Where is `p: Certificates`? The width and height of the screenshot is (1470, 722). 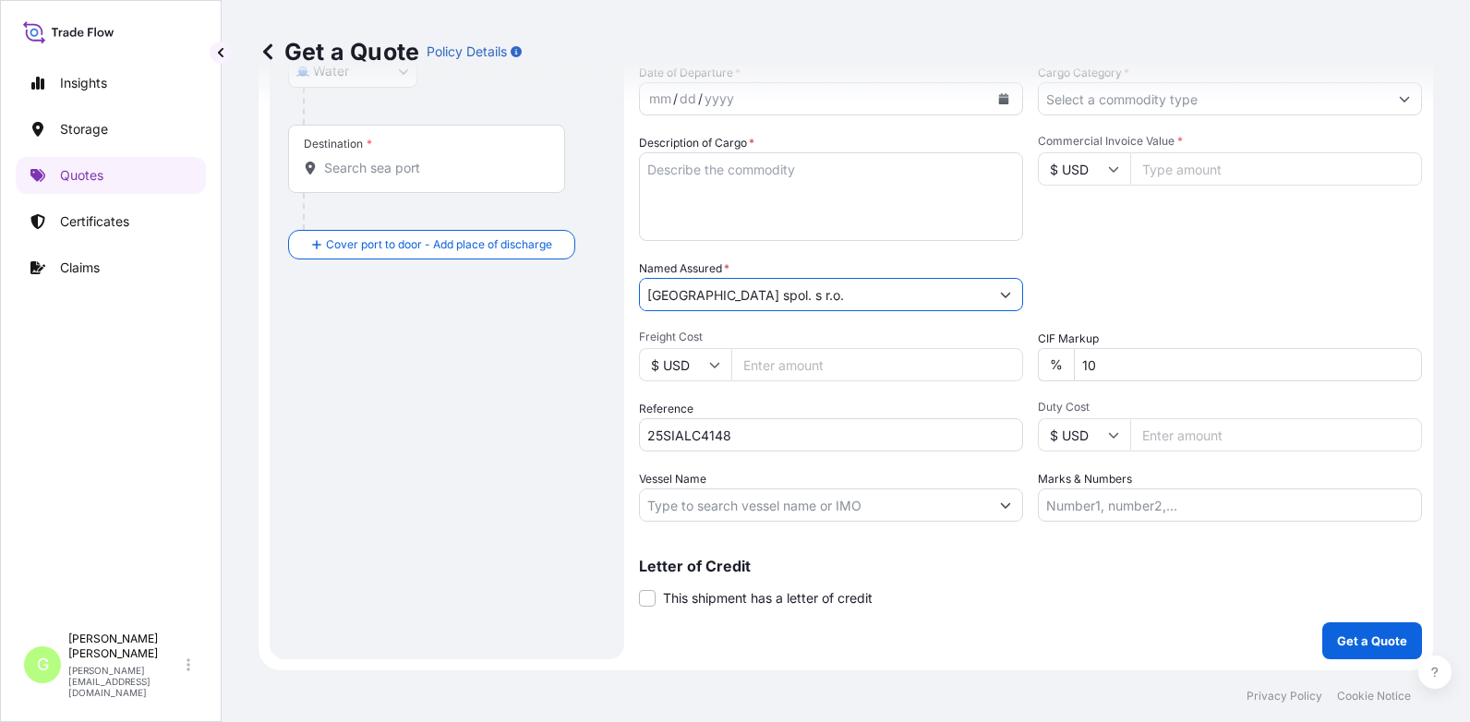
p: Certificates is located at coordinates (94, 222).